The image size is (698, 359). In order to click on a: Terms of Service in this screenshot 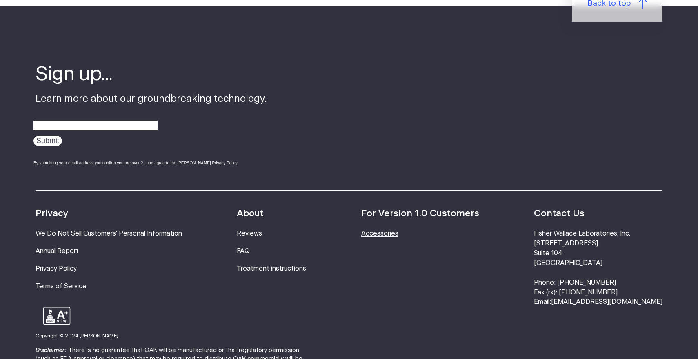, I will do `click(61, 286)`.